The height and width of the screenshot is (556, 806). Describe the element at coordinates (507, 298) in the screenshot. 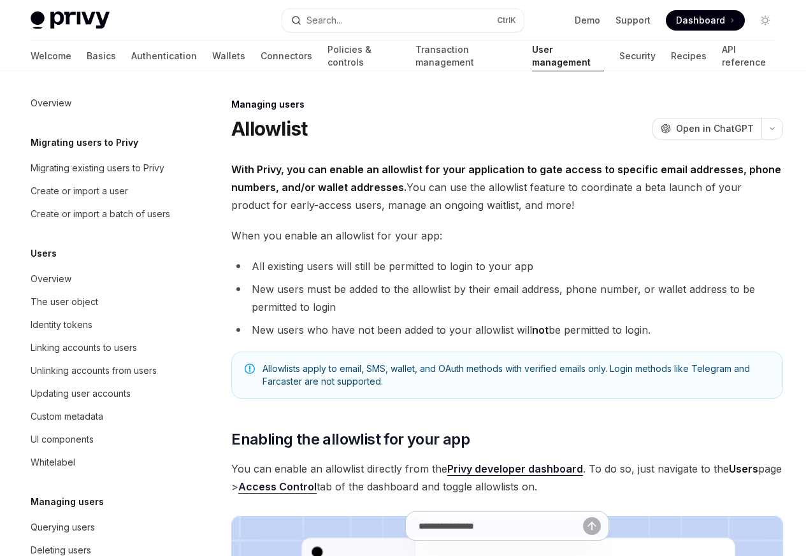

I see `li: New users must be added to the allowlist by their email address, phone number, or wallet address ...` at that location.